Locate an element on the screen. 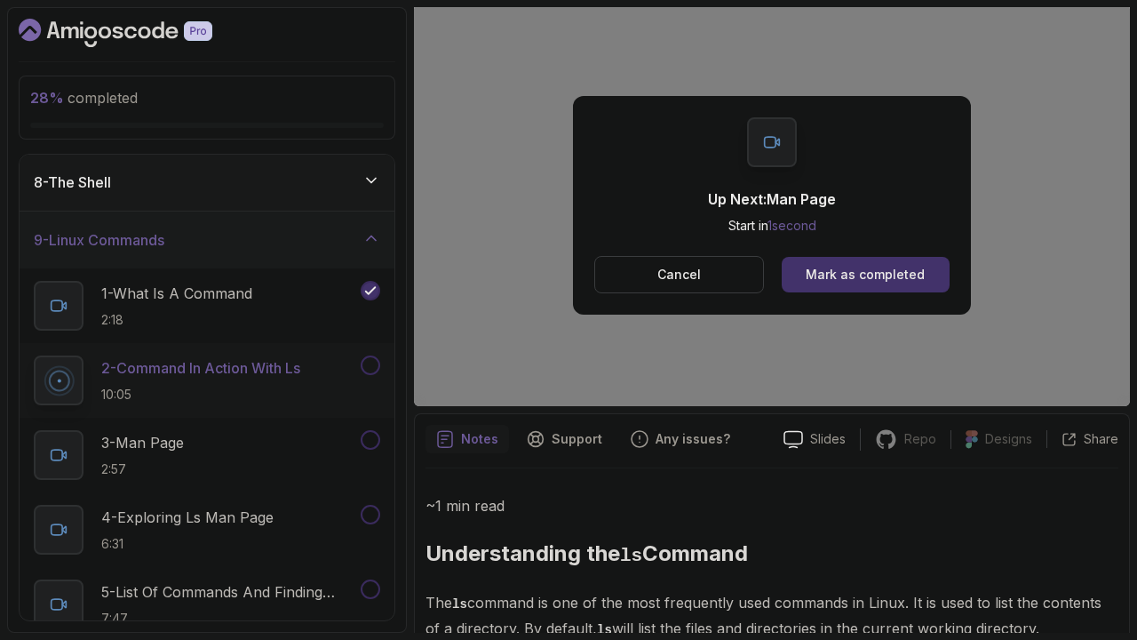 This screenshot has height=640, width=1137. p: 5 - List Of Commands And Finding Help is located at coordinates (229, 592).